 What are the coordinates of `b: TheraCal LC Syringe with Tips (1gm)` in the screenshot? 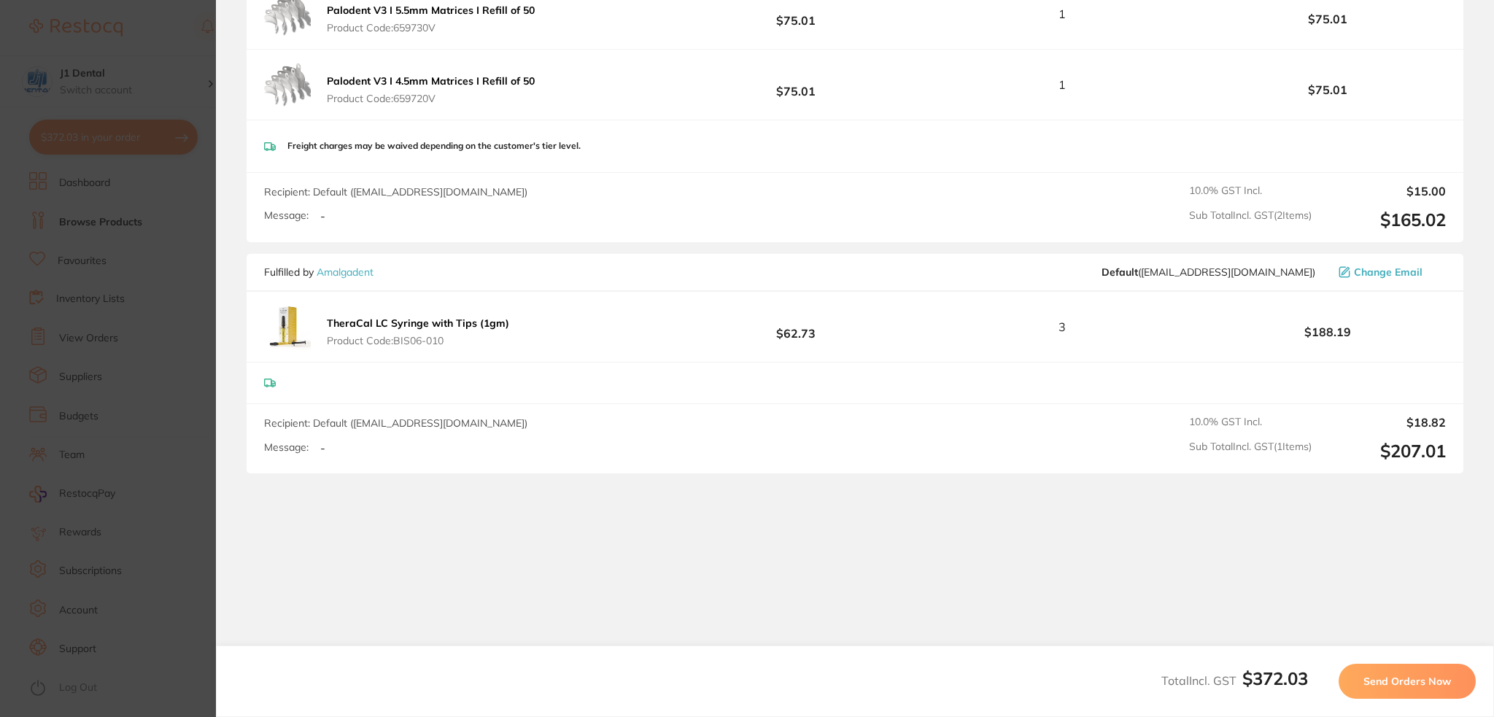 It's located at (418, 323).